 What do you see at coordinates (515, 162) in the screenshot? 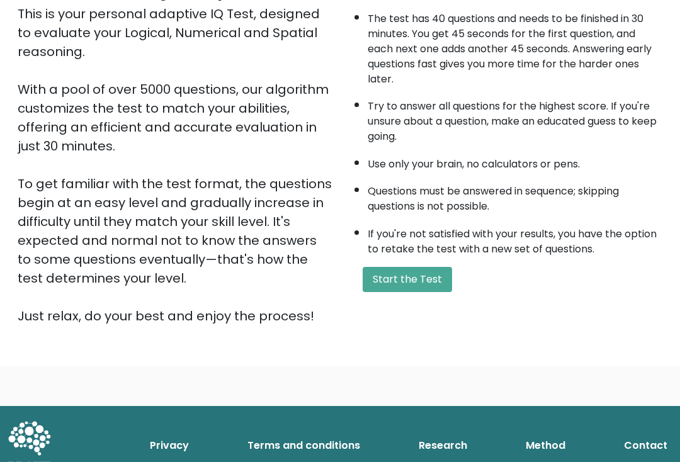
I see `li: Use only your brain, no calculators or pens.` at bounding box center [515, 162].